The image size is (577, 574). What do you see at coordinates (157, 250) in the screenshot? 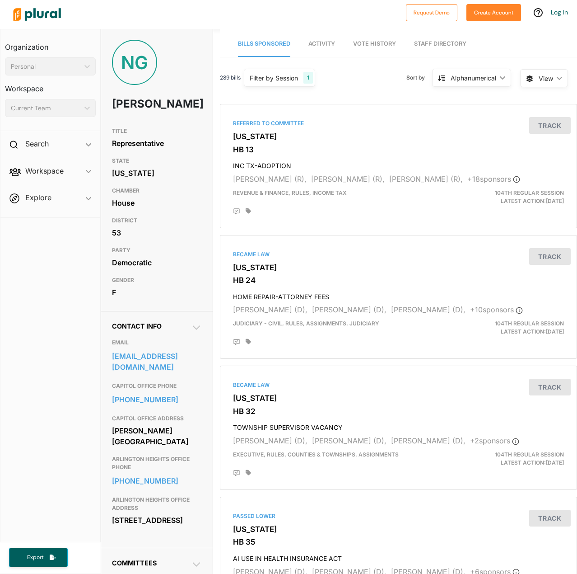
I see `h3: PARTY` at bounding box center [157, 250].